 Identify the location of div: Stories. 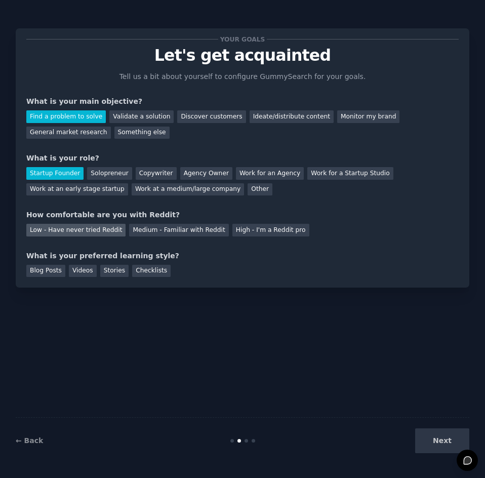
(114, 271).